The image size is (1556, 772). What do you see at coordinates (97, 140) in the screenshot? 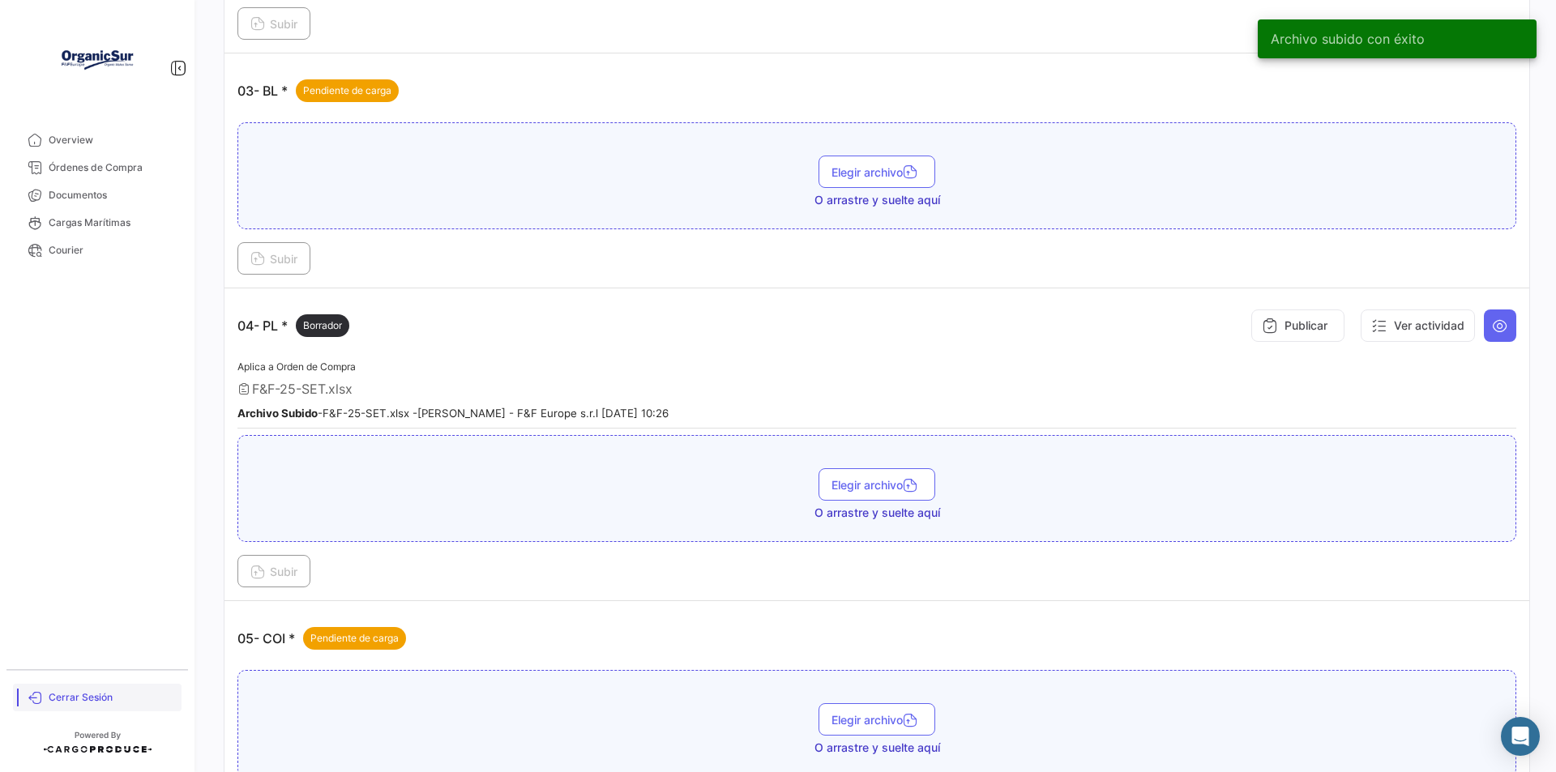
I see `a: Overview` at bounding box center [97, 140].